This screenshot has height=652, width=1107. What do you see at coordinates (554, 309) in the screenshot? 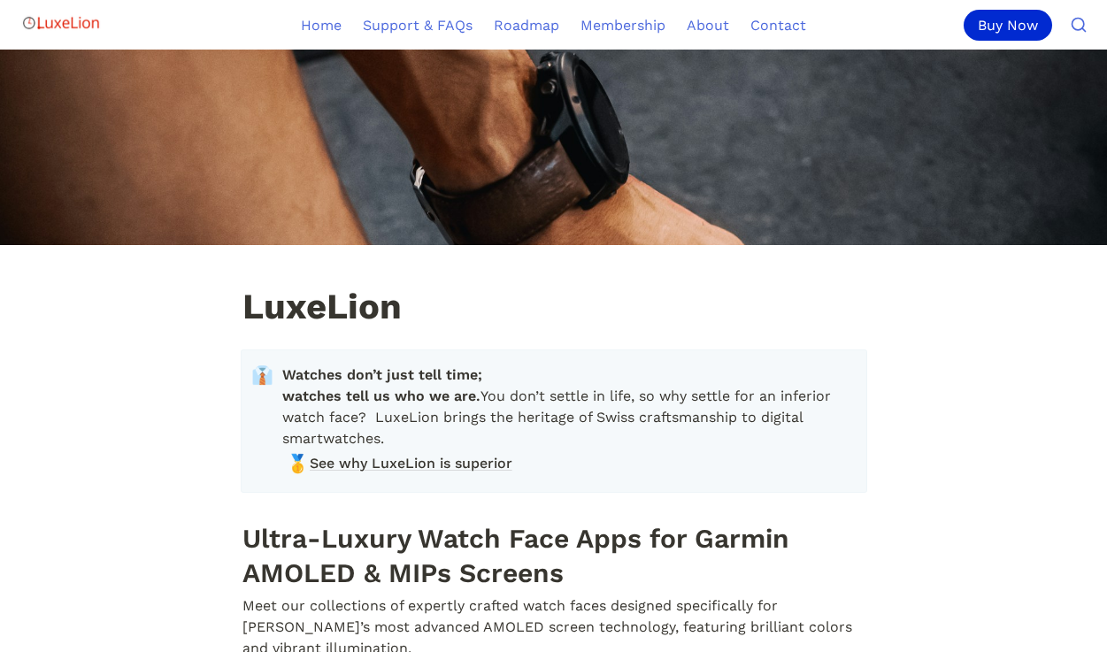
I see `h1: LuxeLion` at bounding box center [554, 309].